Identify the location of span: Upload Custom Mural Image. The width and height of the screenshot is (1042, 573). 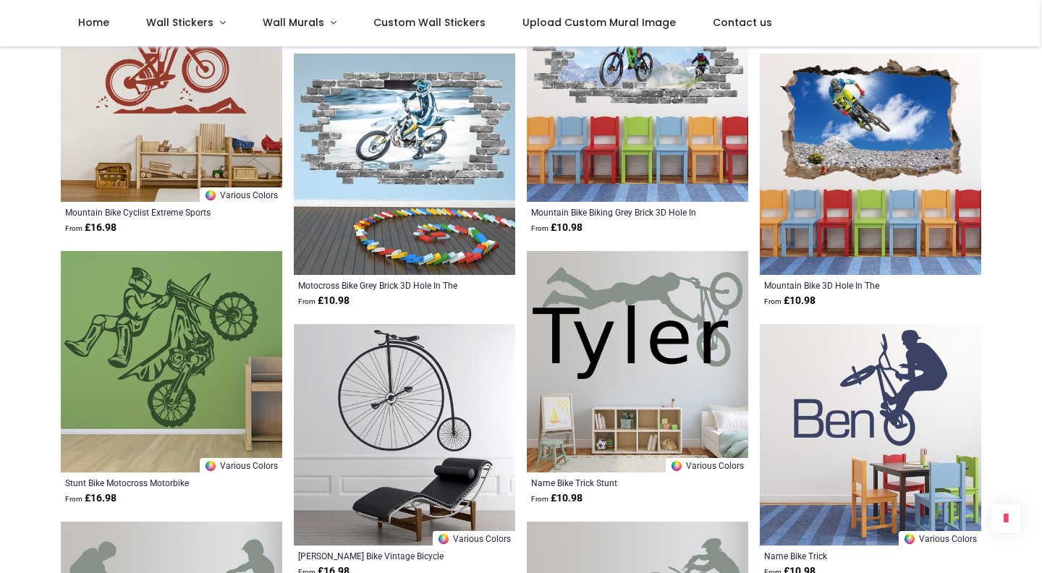
(599, 22).